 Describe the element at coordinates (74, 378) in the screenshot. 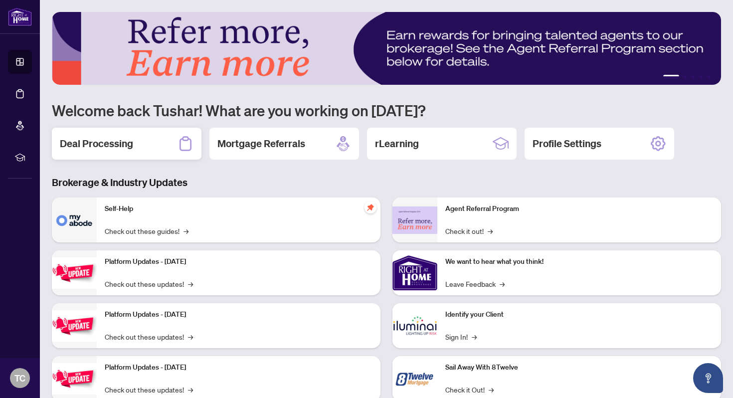

I see `img: Platform Updates - June 23, 2025` at that location.